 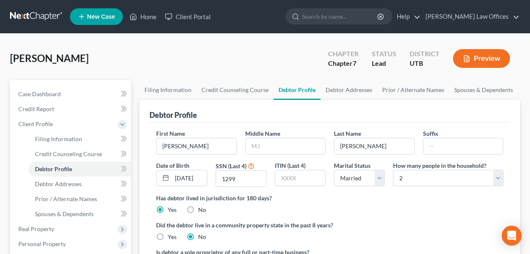 What do you see at coordinates (384, 63) in the screenshot?
I see `div: Lead` at bounding box center [384, 63].